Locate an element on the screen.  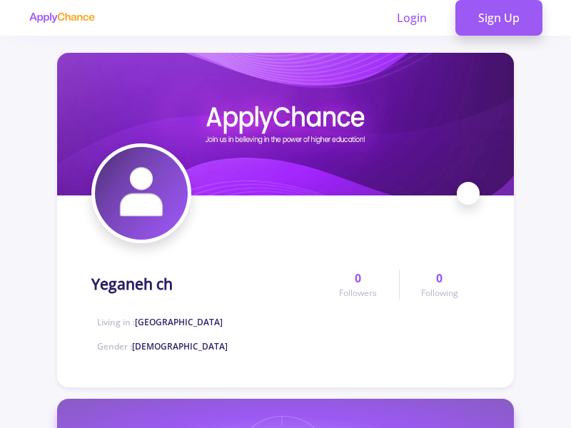
h1: Yeganeh ch is located at coordinates (132, 284).